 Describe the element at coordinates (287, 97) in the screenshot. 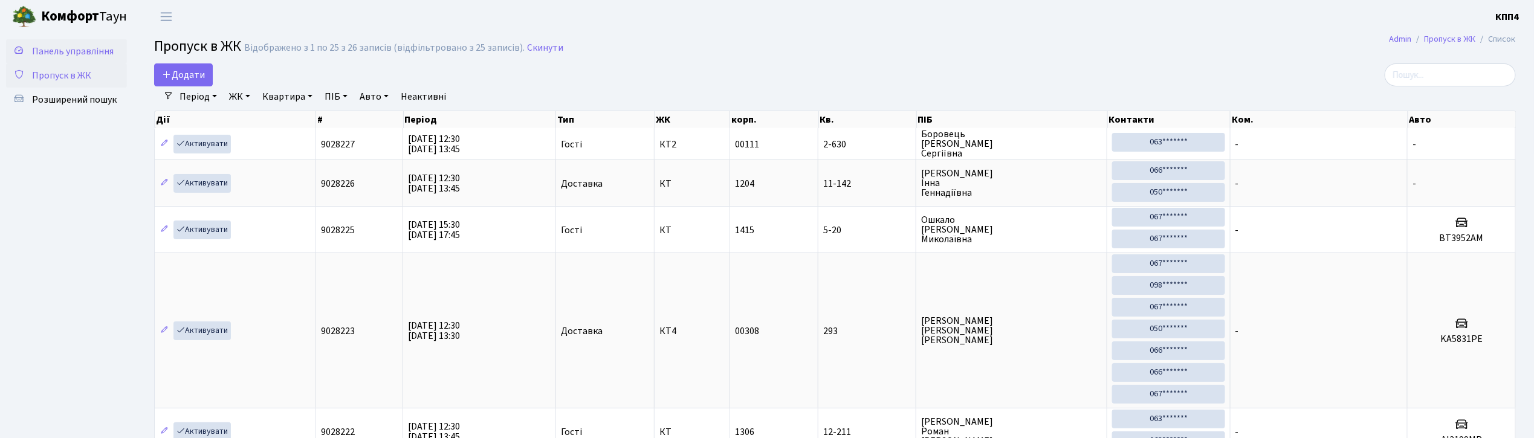

I see `a: Квартира` at that location.